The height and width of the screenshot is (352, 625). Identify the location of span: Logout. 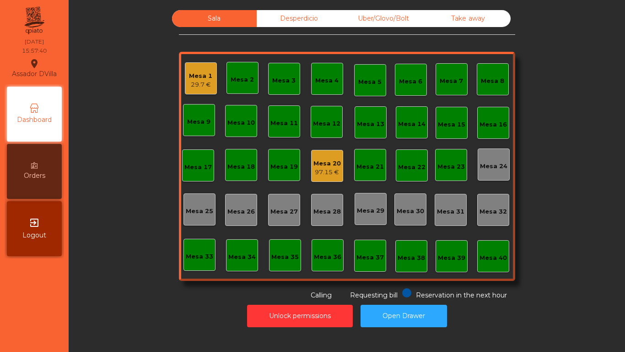
(34, 235).